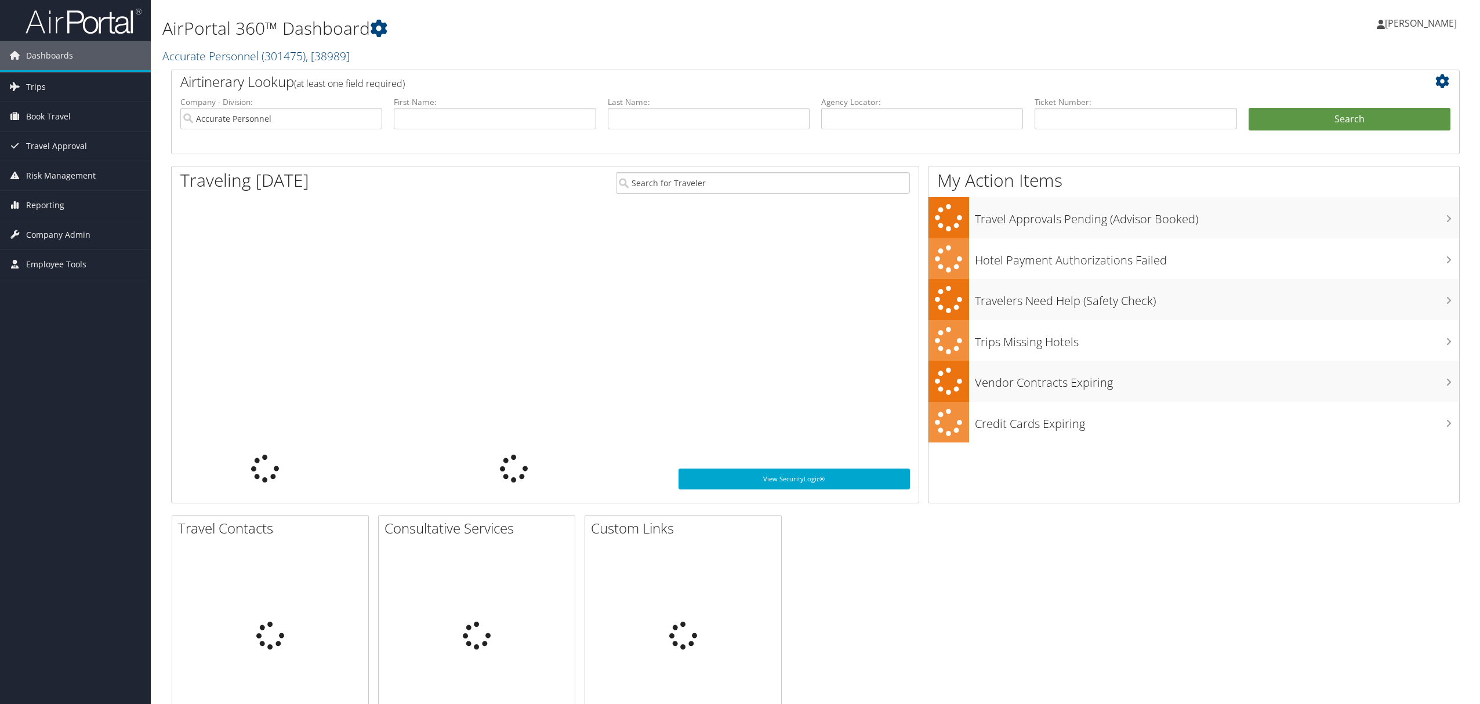 The height and width of the screenshot is (704, 1480). I want to click on a: Trips Missing Hotels, so click(1194, 340).